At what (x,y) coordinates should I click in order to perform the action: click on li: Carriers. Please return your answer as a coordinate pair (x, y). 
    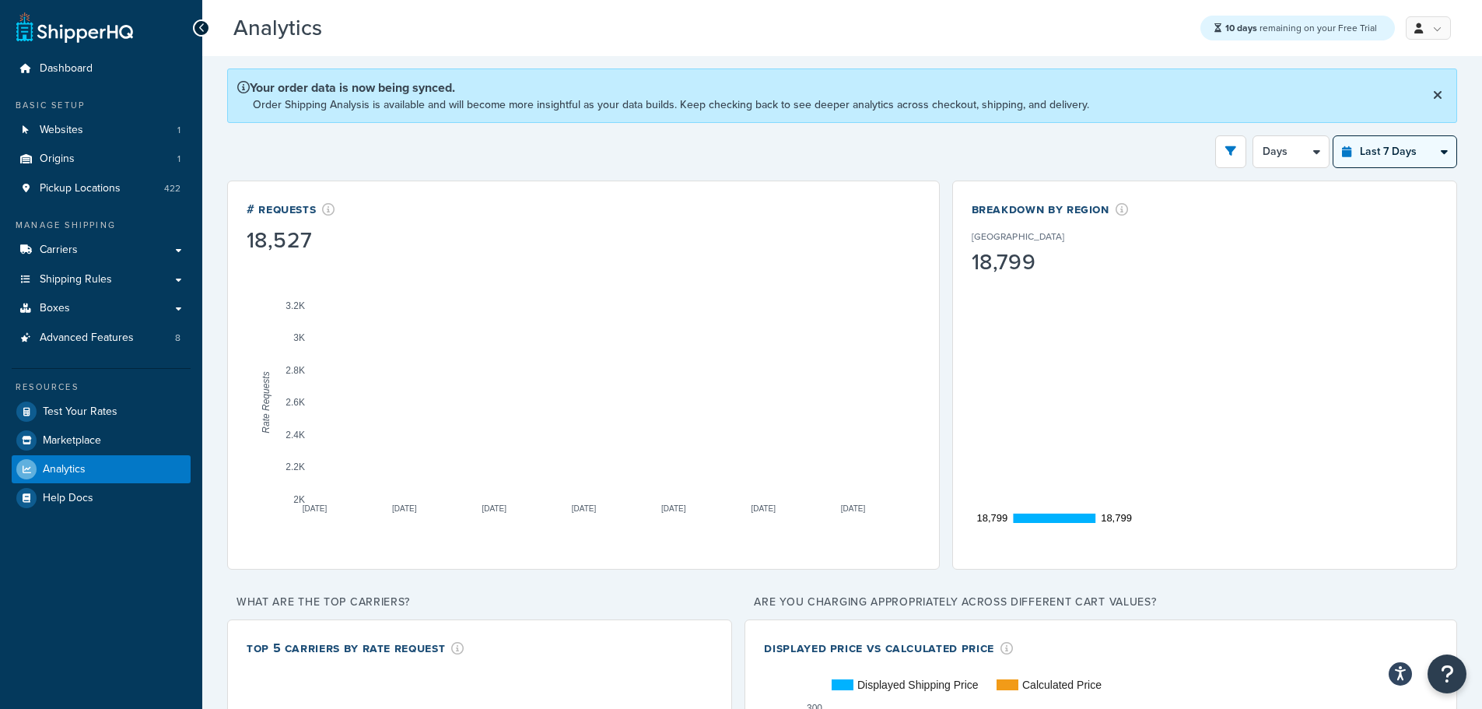
    Looking at the image, I should click on (101, 250).